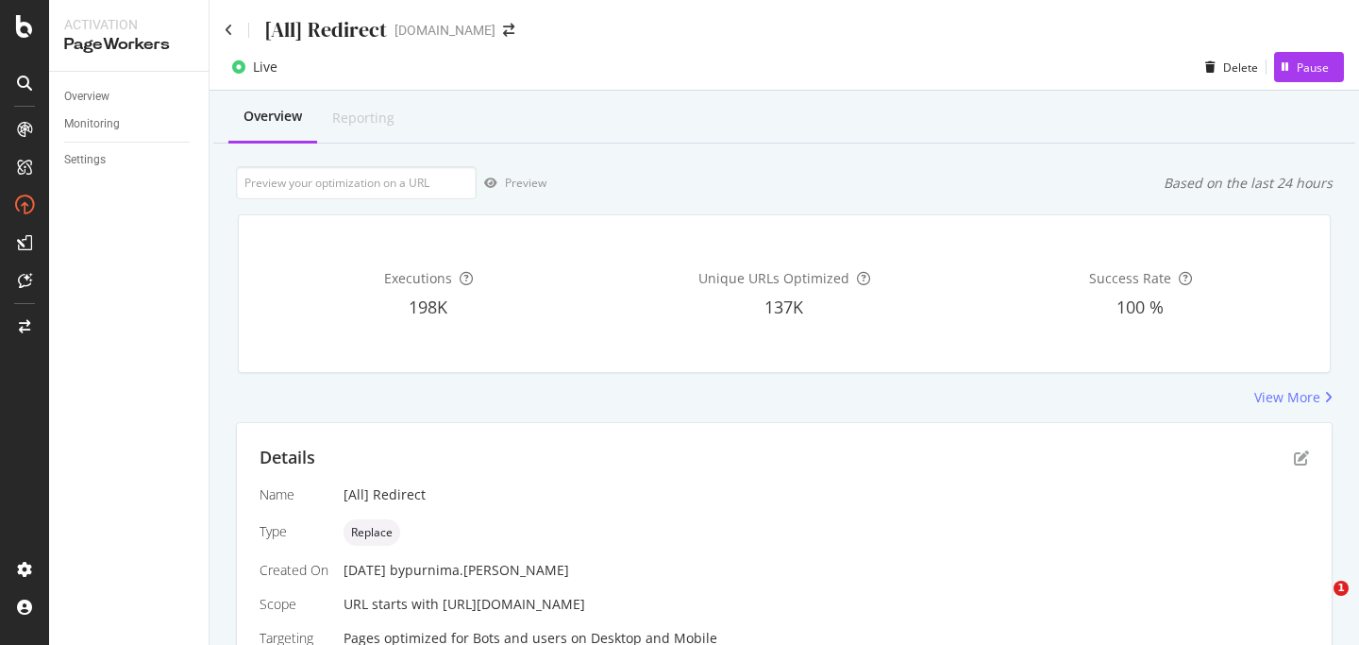  Describe the element at coordinates (1140, 307) in the screenshot. I see `span: 100 %` at that location.